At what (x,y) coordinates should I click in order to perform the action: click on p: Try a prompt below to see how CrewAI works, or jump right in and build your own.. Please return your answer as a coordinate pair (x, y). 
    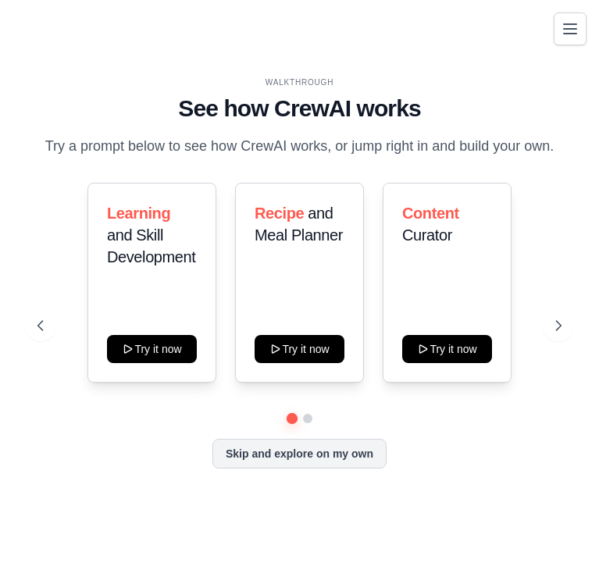
    Looking at the image, I should click on (299, 146).